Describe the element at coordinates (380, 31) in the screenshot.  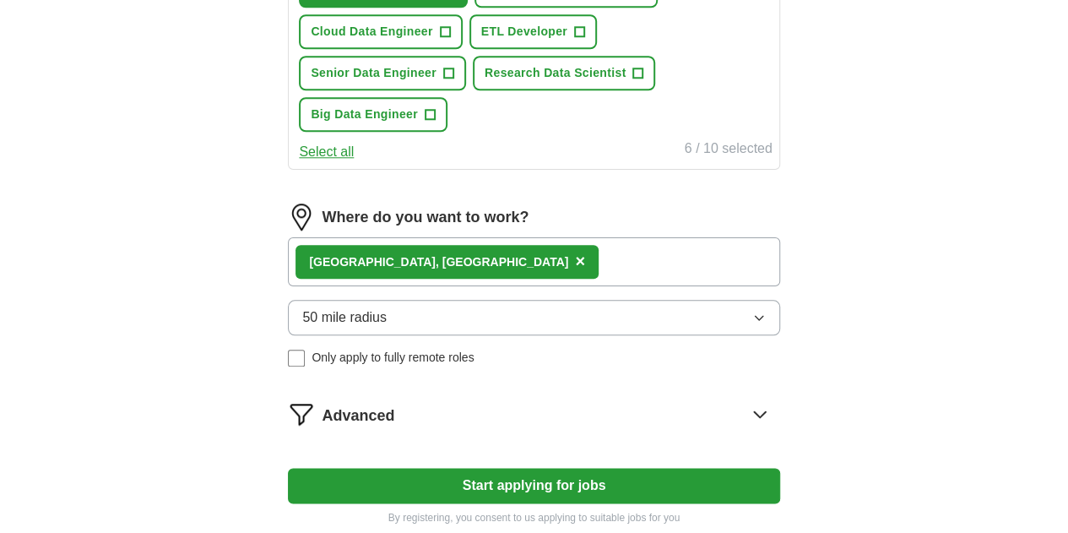
I see `button: Cloud Data Engineer` at that location.